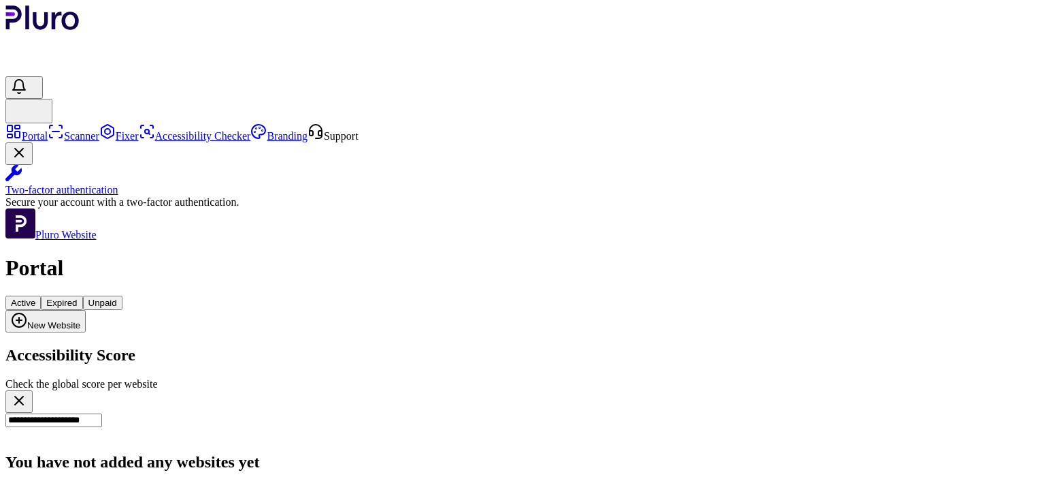 This screenshot has width=1045, height=479. What do you see at coordinates (333, 135) in the screenshot?
I see `a: Open Support screen` at bounding box center [333, 135].